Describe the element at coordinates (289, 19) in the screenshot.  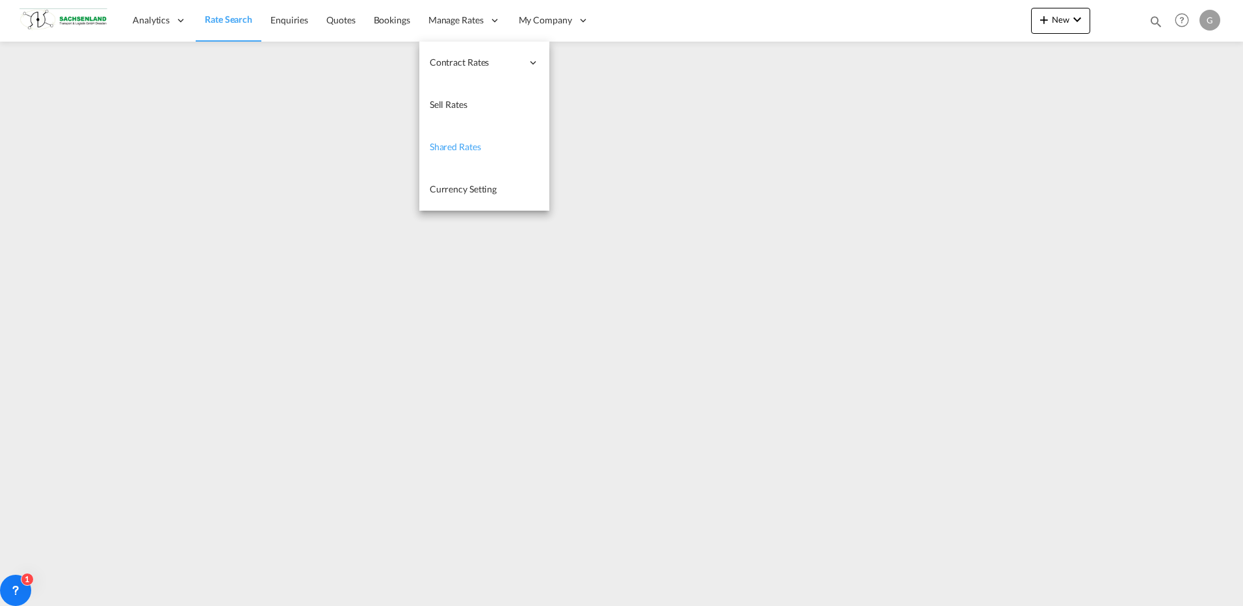
I see `span: Enquiries` at that location.